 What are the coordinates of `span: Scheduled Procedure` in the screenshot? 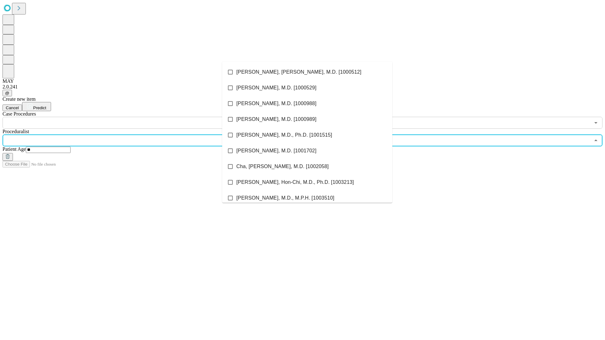 It's located at (19, 114).